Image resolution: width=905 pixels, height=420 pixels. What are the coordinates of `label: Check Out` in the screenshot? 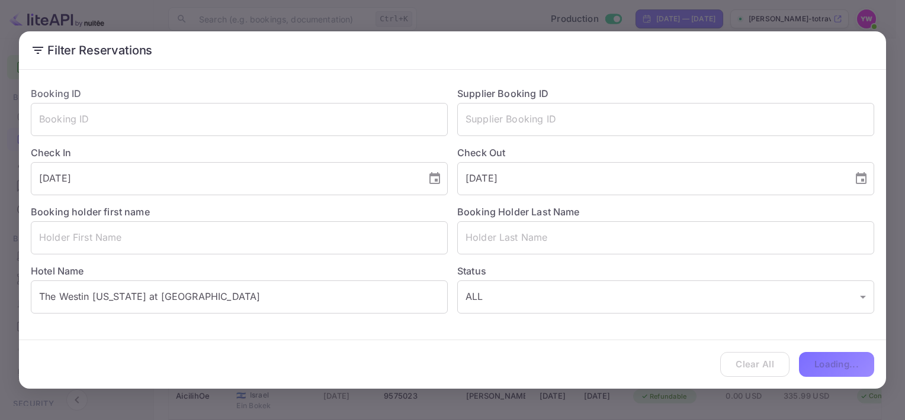 It's located at (665, 153).